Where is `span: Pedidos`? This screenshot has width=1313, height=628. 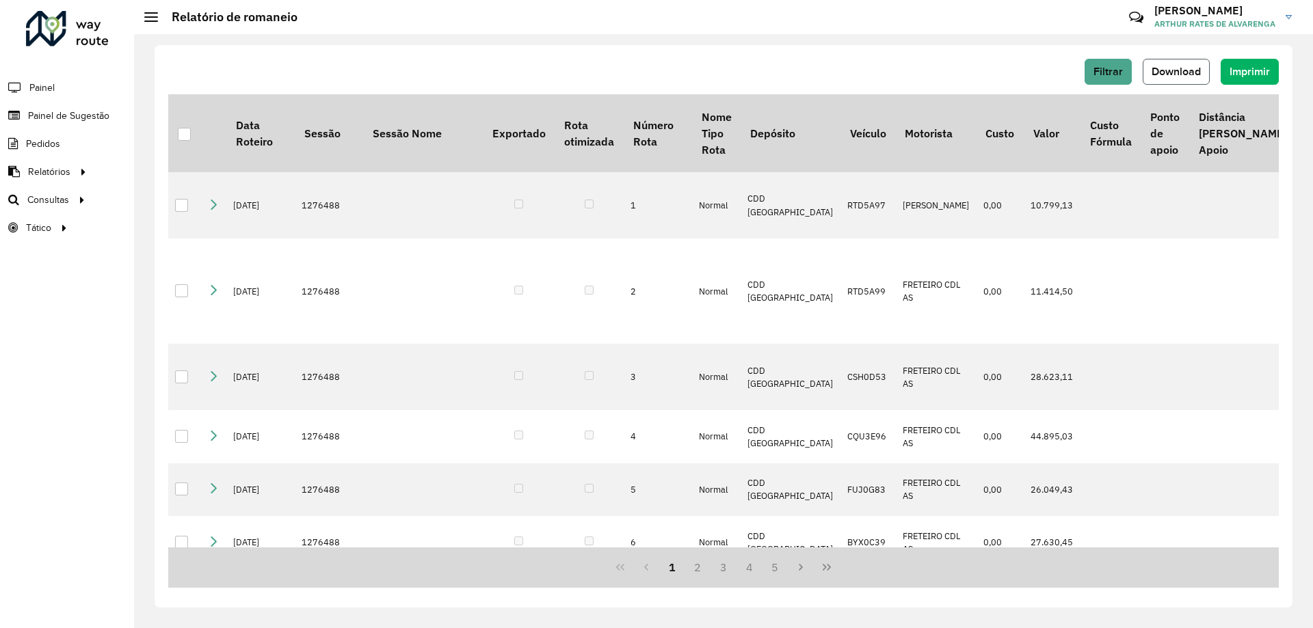 span: Pedidos is located at coordinates (43, 144).